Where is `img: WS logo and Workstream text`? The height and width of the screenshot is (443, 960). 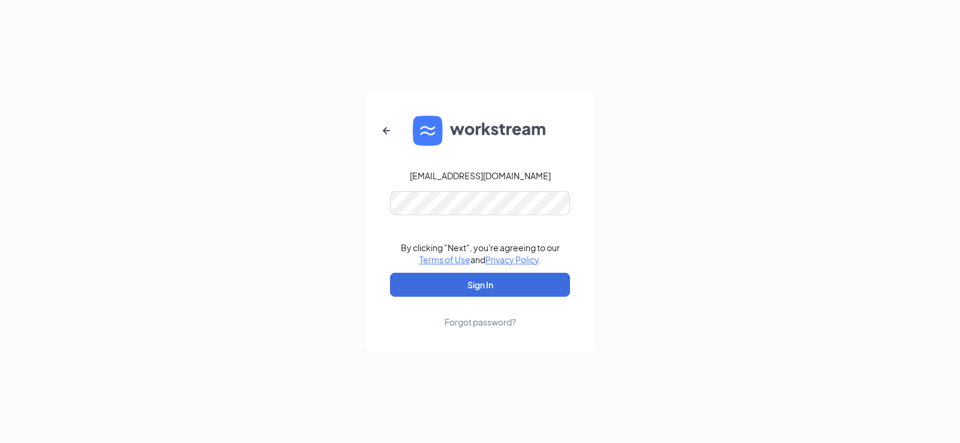
img: WS logo and Workstream text is located at coordinates (480, 131).